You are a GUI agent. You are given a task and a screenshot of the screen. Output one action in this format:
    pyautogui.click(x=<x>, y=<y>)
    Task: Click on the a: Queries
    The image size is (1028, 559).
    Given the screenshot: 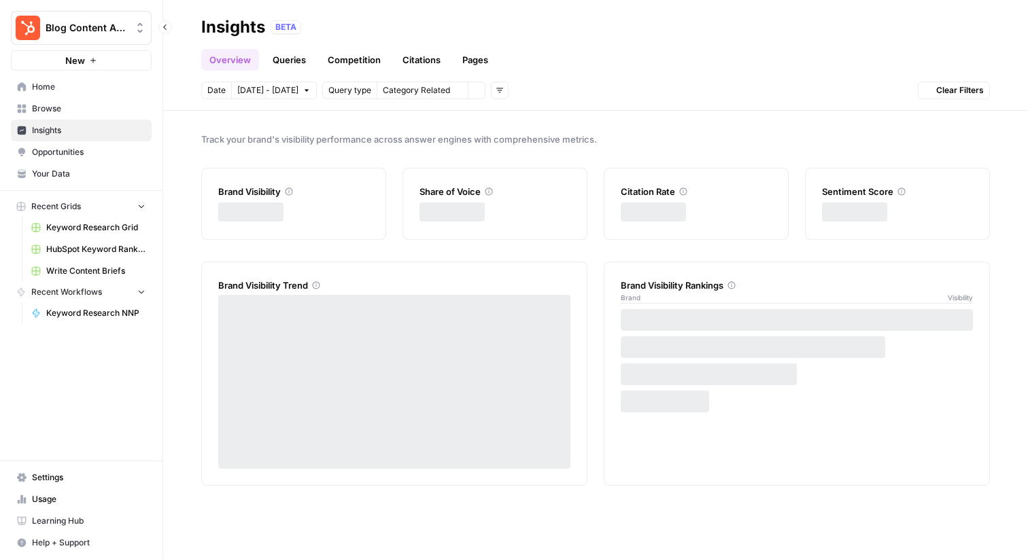 What is the action you would take?
    pyautogui.click(x=289, y=60)
    